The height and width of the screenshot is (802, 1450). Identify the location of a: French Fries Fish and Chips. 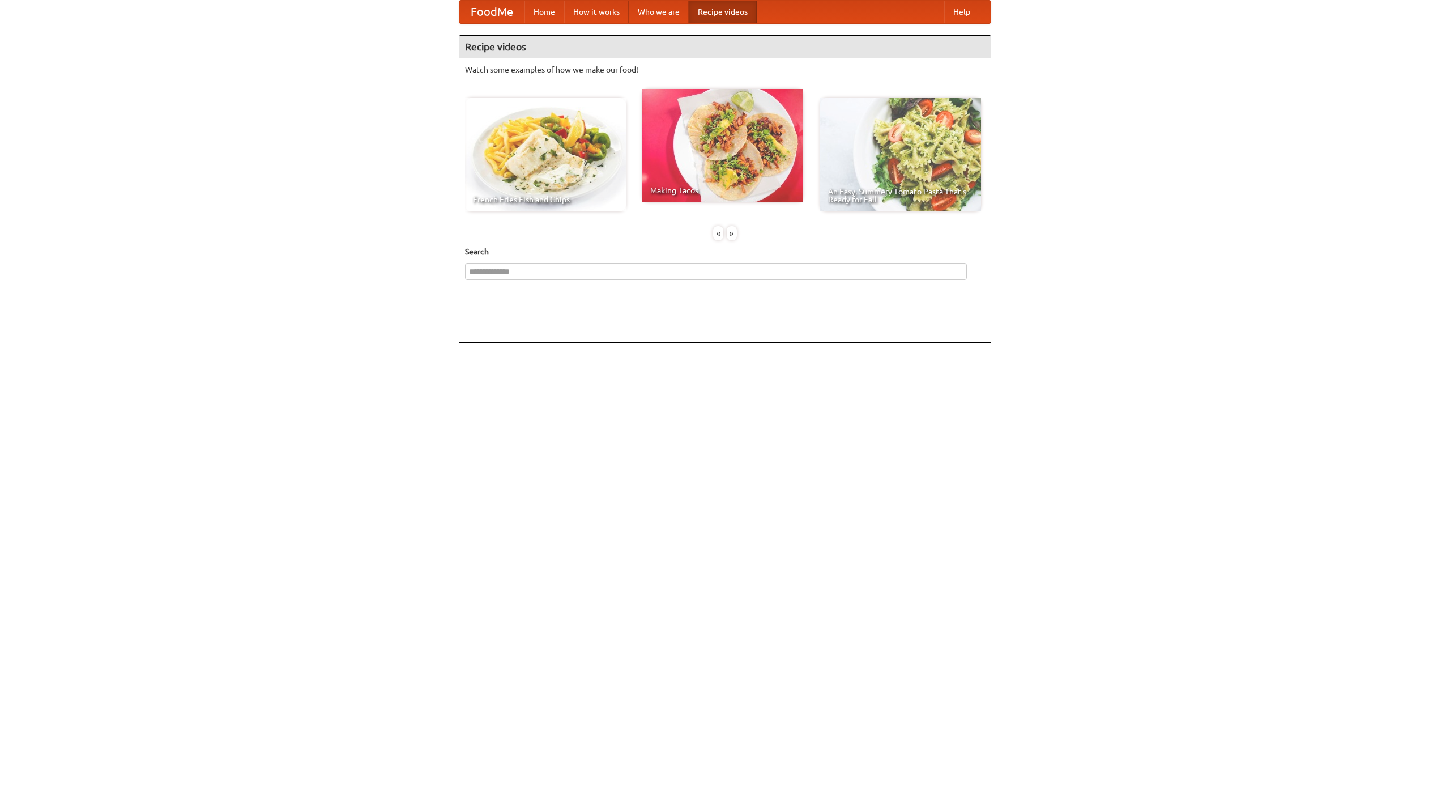
(546, 155).